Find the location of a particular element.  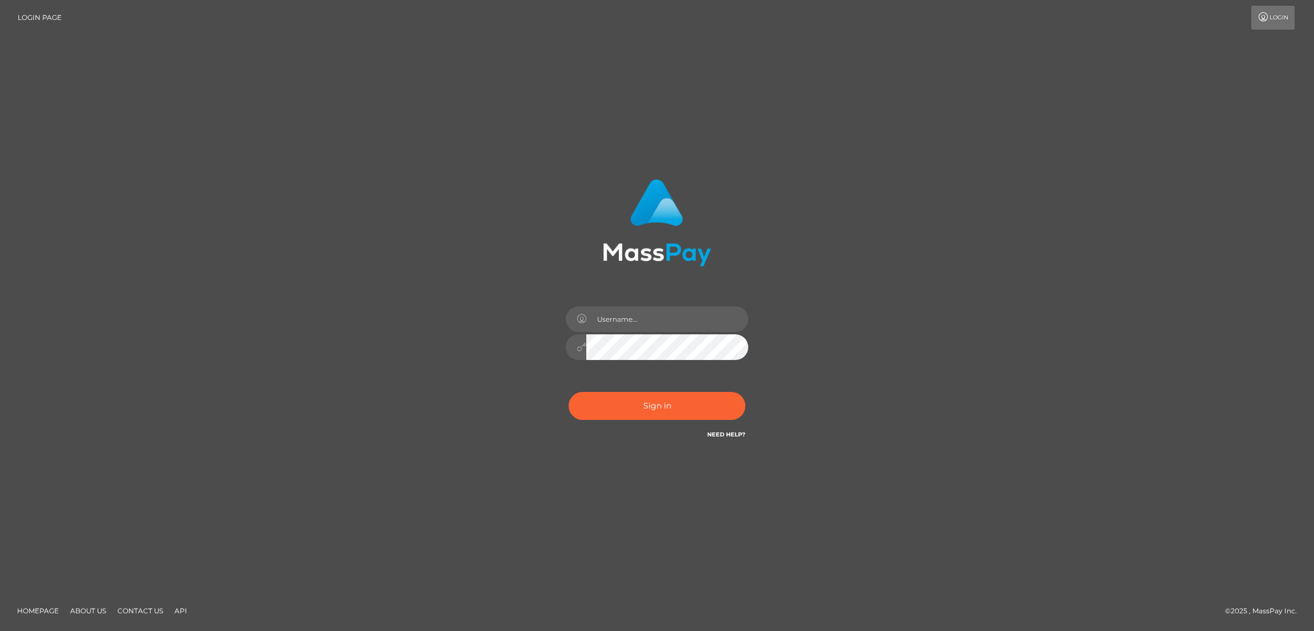

a: Homepage is located at coordinates (38, 610).